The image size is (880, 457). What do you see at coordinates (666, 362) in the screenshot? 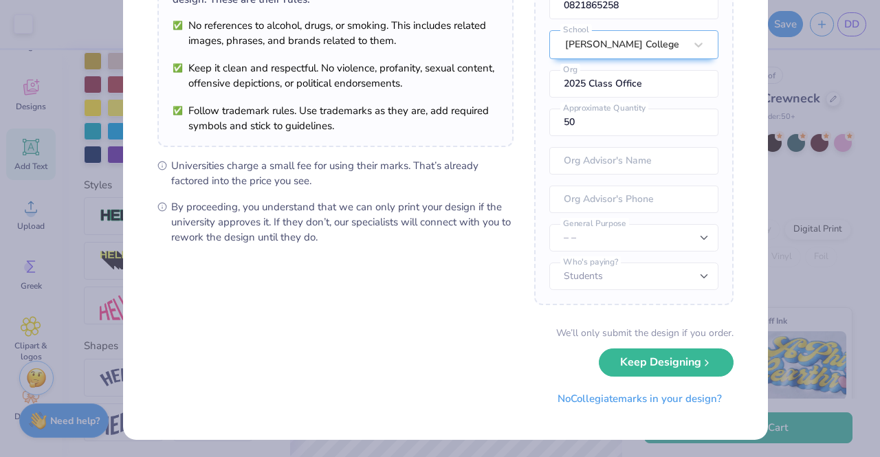
I see `button: Keep Designing` at bounding box center [666, 362].